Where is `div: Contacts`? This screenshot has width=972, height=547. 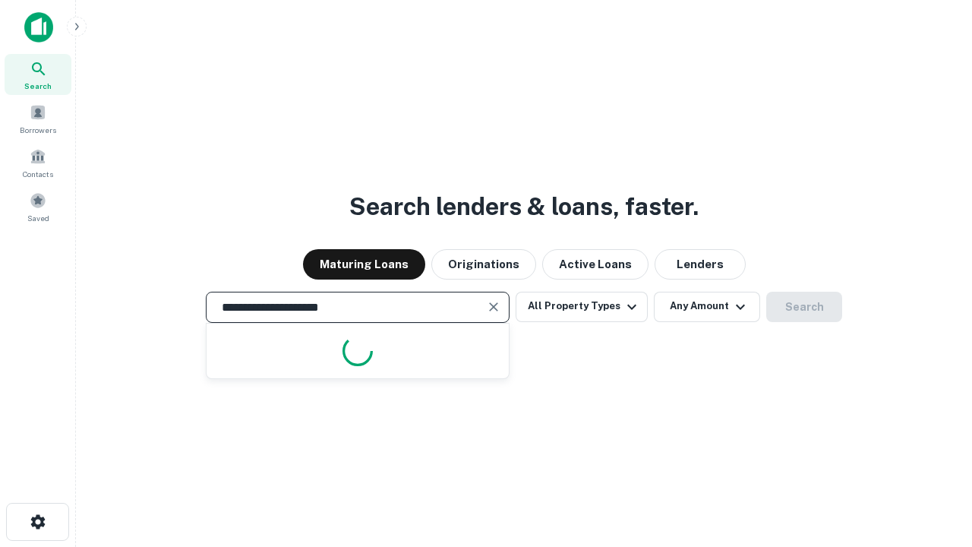 div: Contacts is located at coordinates (38, 163).